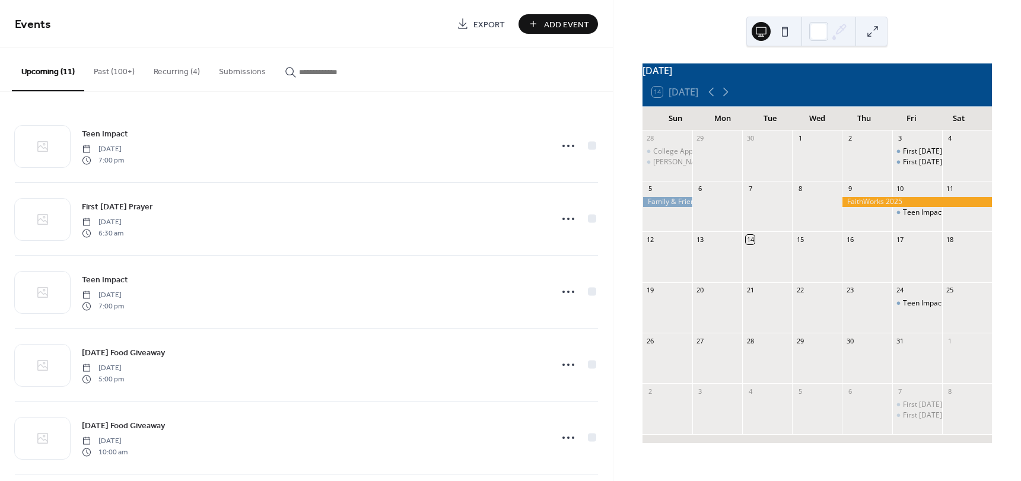 The image size is (1021, 481). I want to click on div: Sat, so click(958, 119).